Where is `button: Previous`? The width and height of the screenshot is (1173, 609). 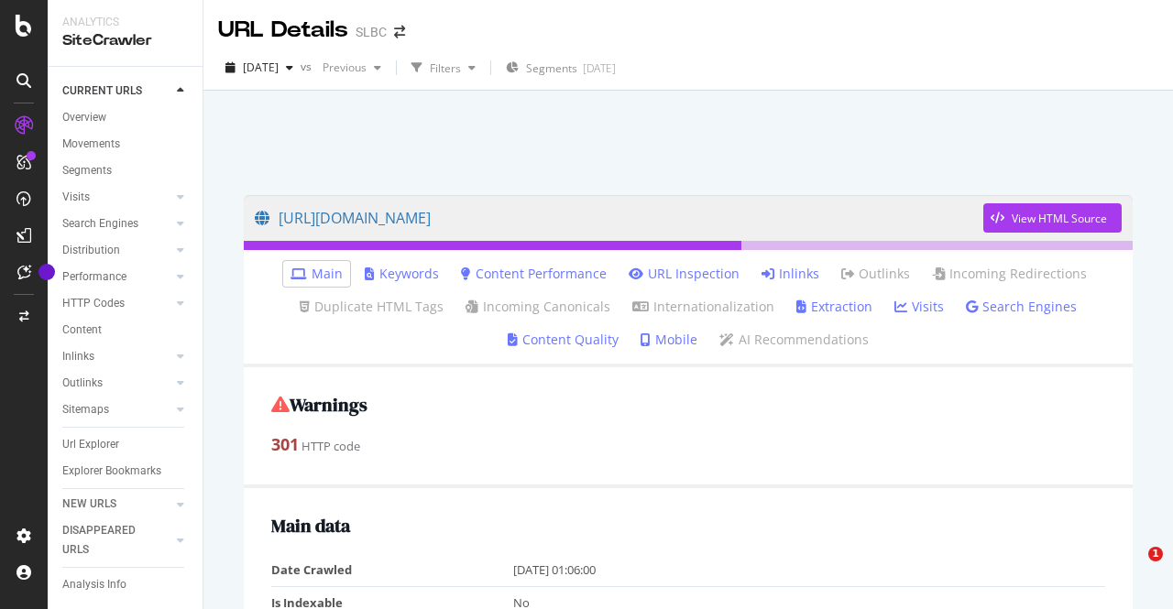 button: Previous is located at coordinates (352, 68).